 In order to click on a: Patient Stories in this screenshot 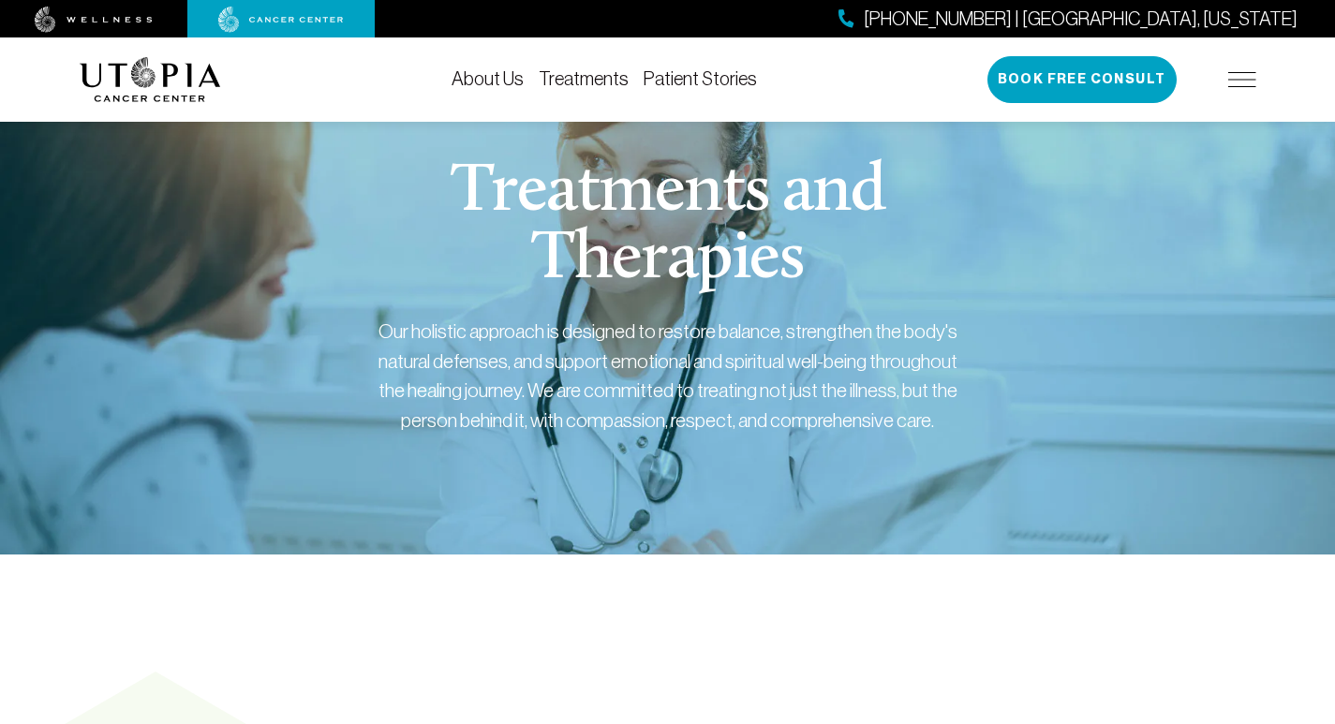, I will do `click(700, 79)`.